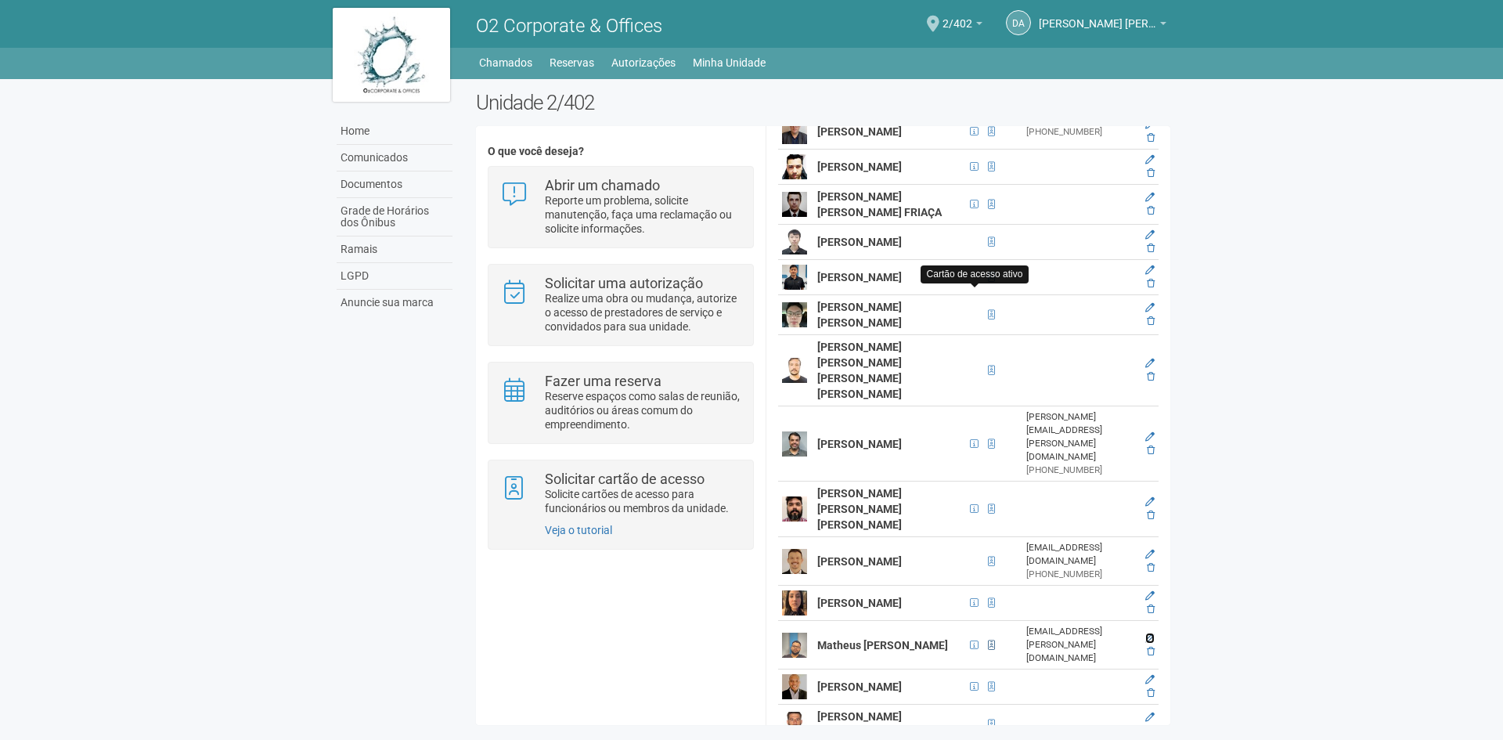  Describe the element at coordinates (391, 55) in the screenshot. I see `img: logo.jpg` at that location.